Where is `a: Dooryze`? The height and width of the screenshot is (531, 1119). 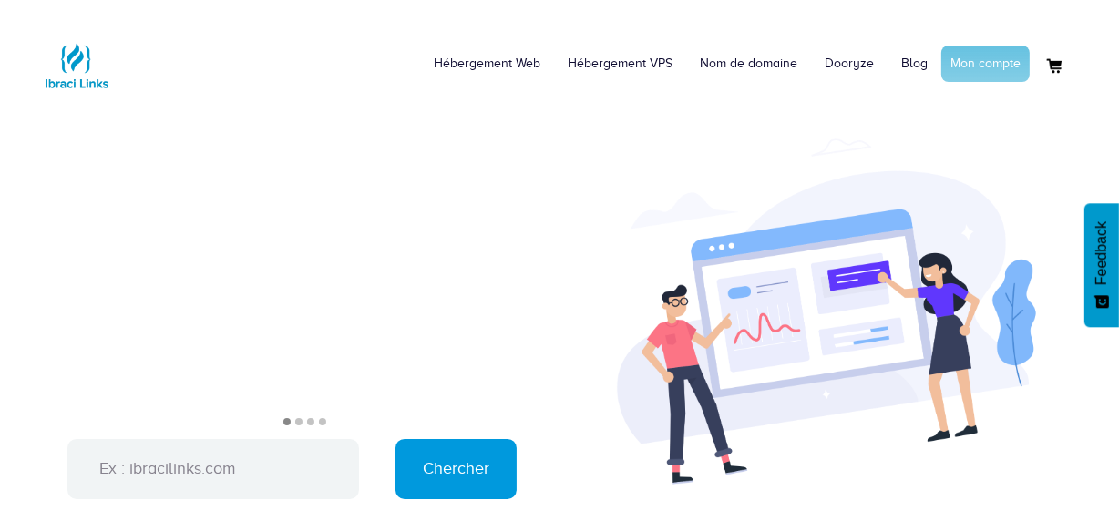 a: Dooryze is located at coordinates (849, 64).